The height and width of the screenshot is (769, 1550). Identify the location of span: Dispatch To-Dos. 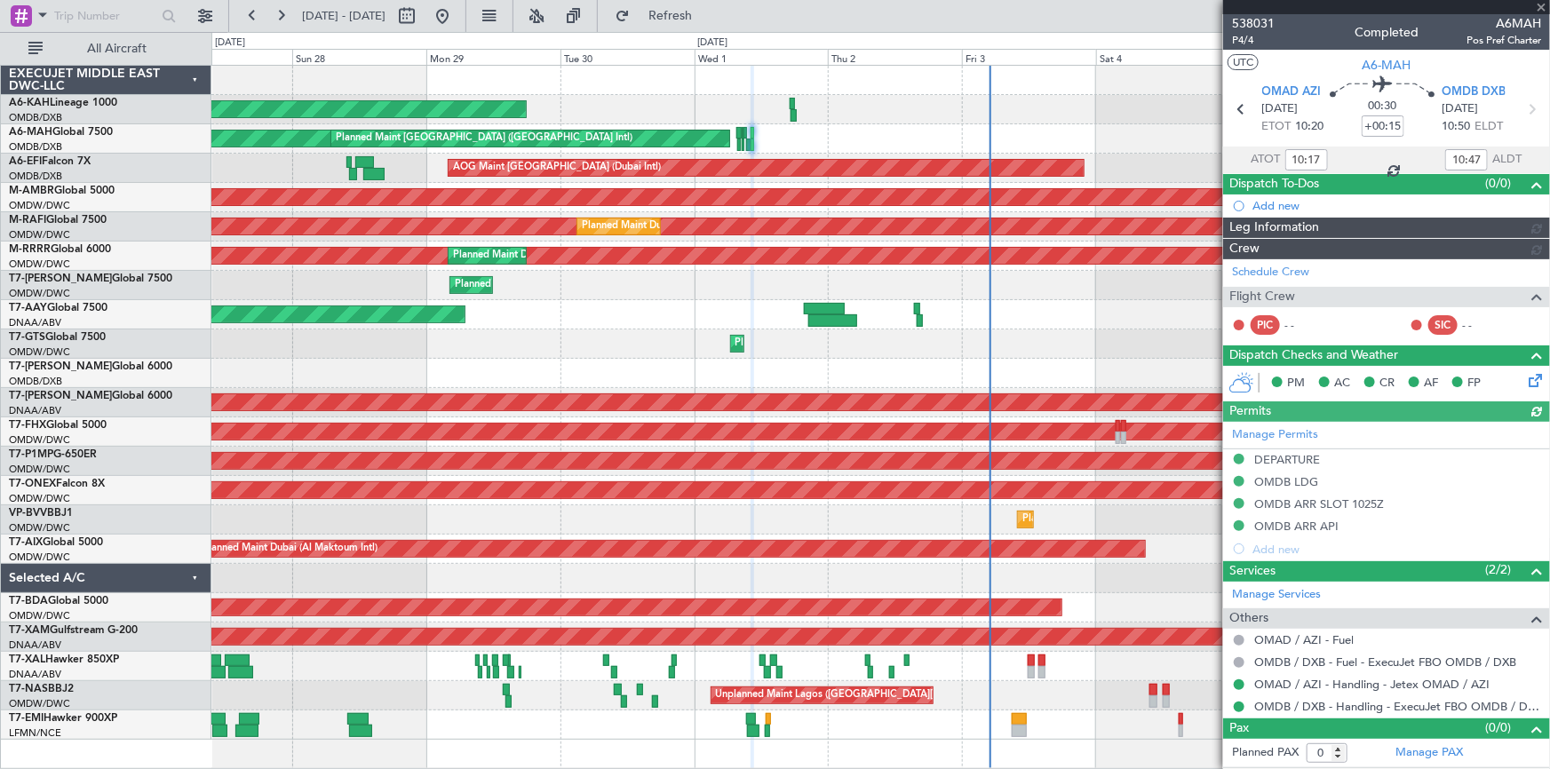
(1274, 184).